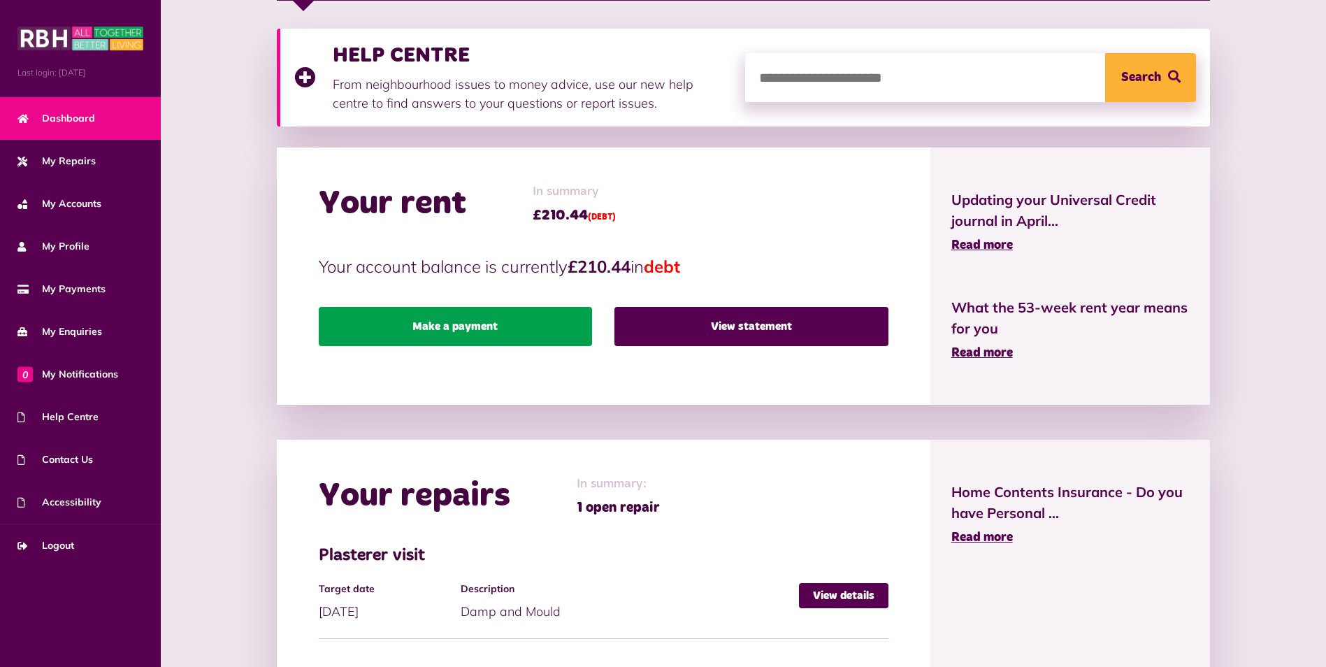  Describe the element at coordinates (532, 55) in the screenshot. I see `h3: HELP CENTRE` at that location.